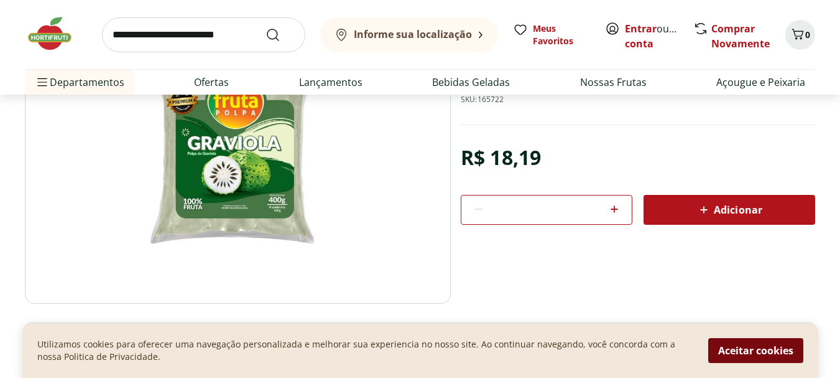  I want to click on button: Adicionar, so click(730, 210).